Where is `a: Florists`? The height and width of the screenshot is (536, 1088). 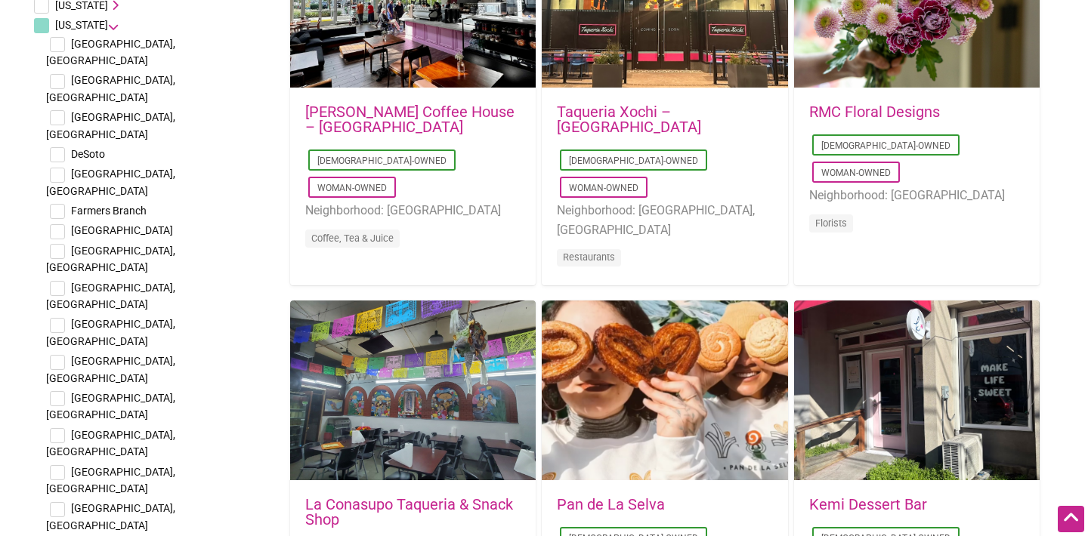 a: Florists is located at coordinates (831, 223).